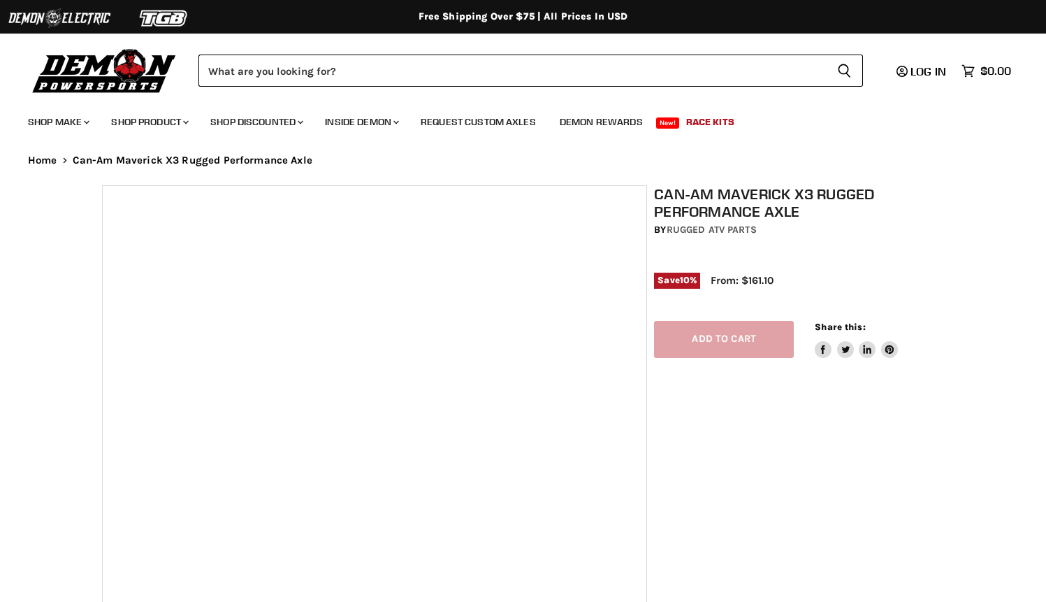  I want to click on input: Search, so click(512, 71).